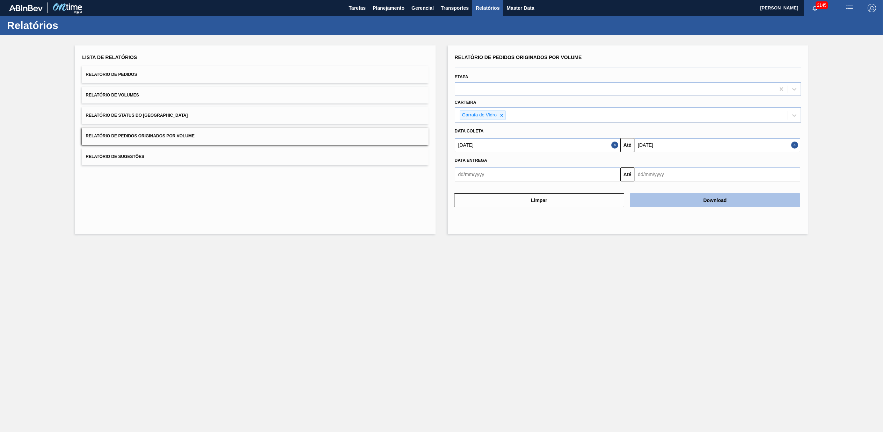 The height and width of the screenshot is (432, 883). I want to click on button: Relatório de Pedidos, so click(255, 74).